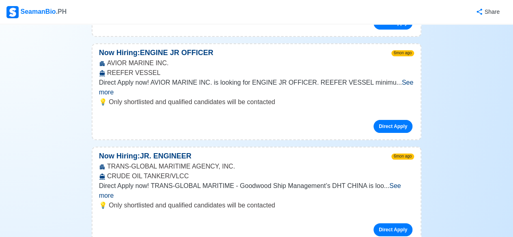  Describe the element at coordinates (13, 12) in the screenshot. I see `img: Logo` at that location.